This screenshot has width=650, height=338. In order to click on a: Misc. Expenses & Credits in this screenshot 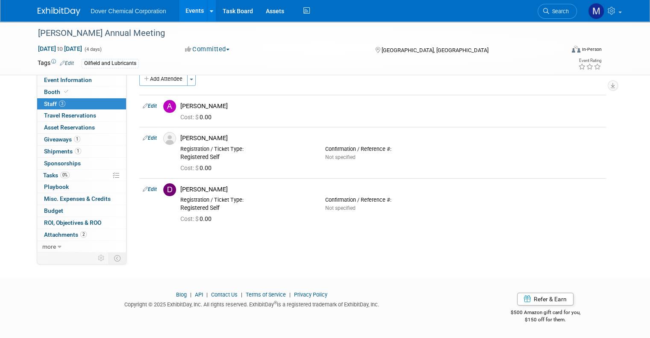, I will do `click(82, 199)`.